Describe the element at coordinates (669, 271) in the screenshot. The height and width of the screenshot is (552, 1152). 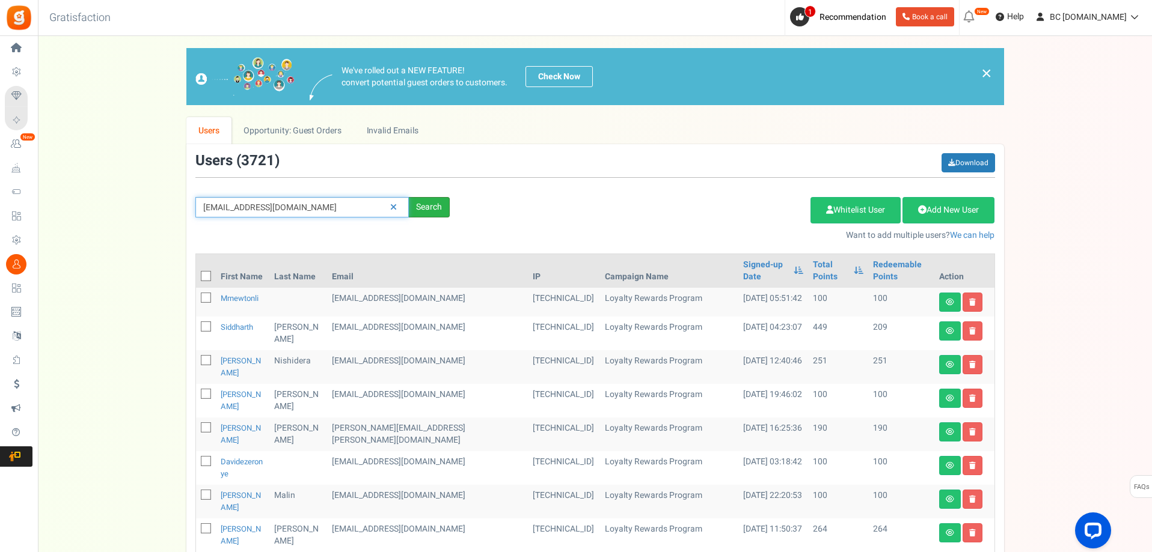
I see `th: Campaign Name` at that location.